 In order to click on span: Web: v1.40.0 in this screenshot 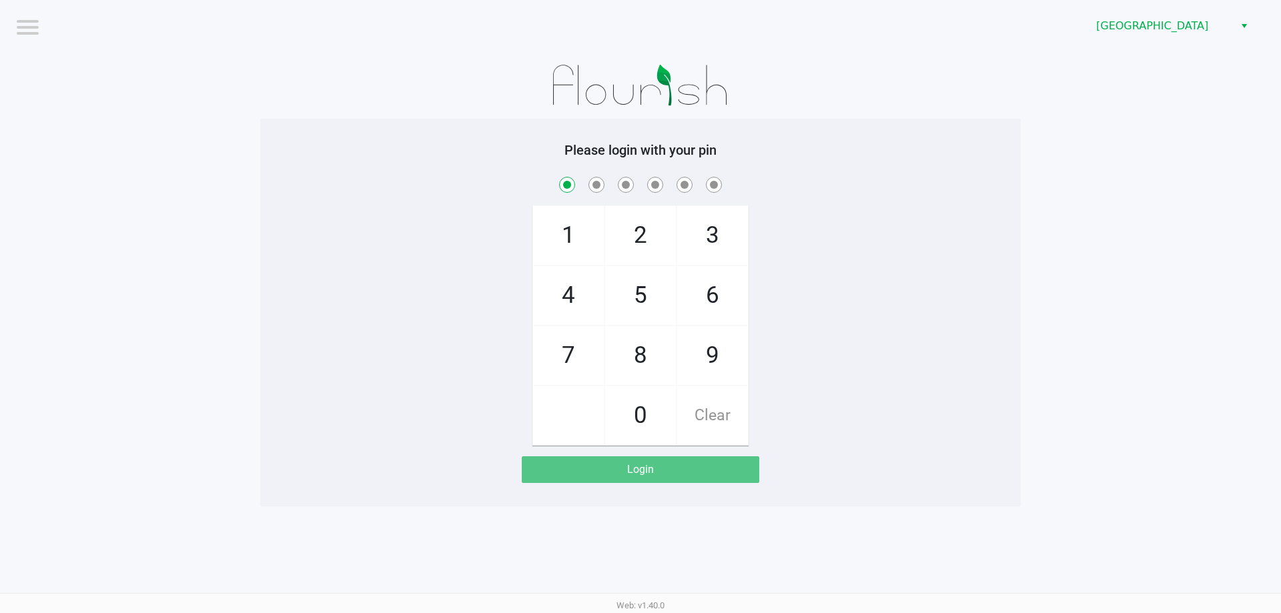, I will do `click(640, 605)`.